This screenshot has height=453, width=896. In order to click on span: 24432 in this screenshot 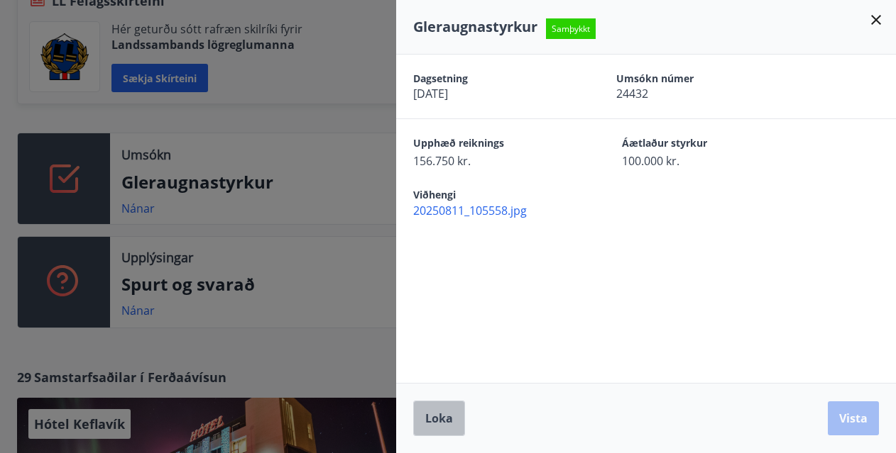, I will do `click(693, 94)`.